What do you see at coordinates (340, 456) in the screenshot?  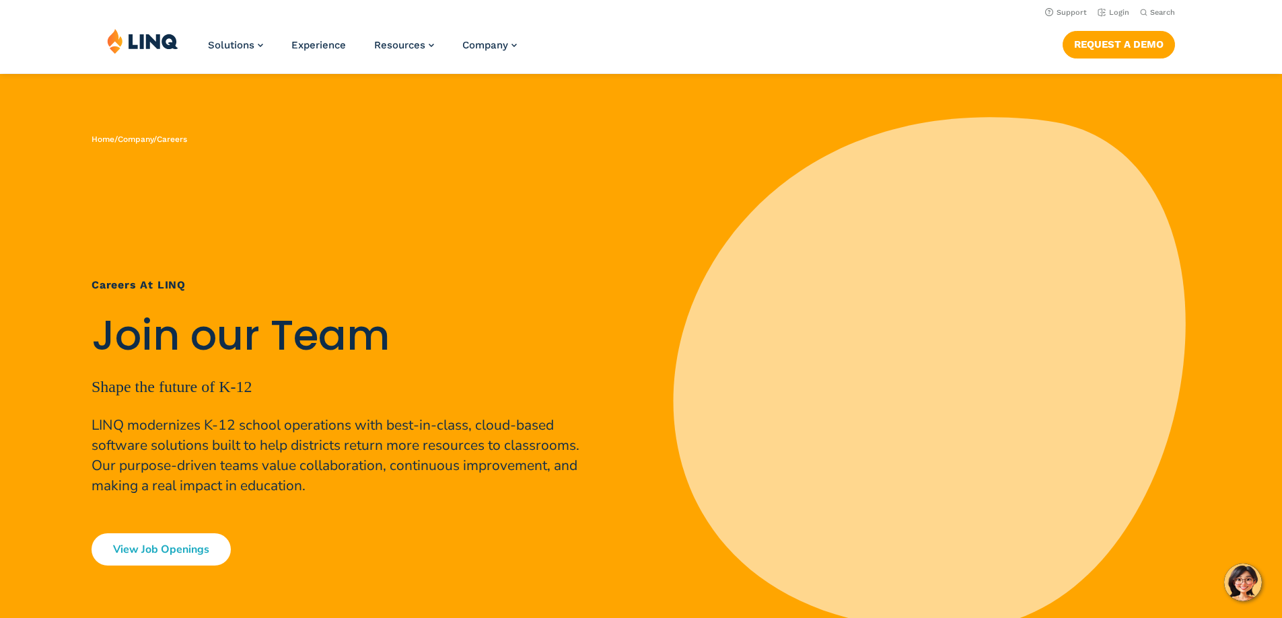 I see `p: LINQ modernizes K-12 school operations with best-in-class, cloud-based software solutions built t...` at bounding box center [340, 456].